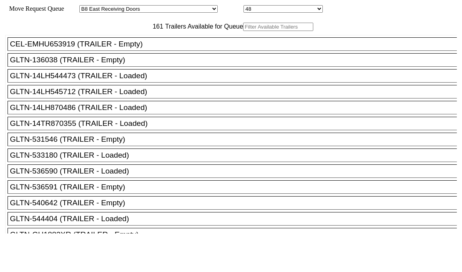 This screenshot has height=272, width=462. Describe the element at coordinates (278, 27) in the screenshot. I see `input: Filter Available Trailers` at that location.